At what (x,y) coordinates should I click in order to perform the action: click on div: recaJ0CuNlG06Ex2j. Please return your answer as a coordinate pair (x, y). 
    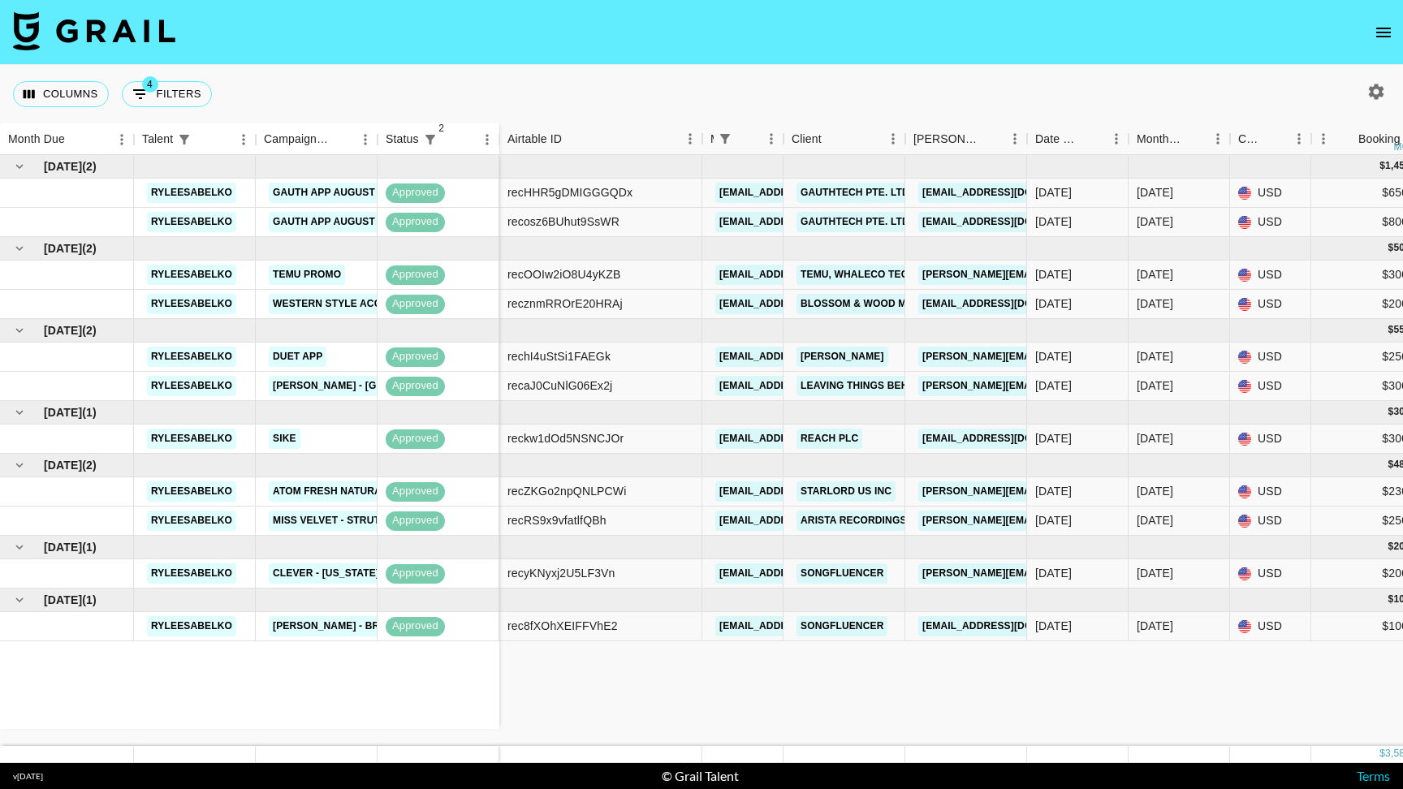
    Looking at the image, I should click on (559, 386).